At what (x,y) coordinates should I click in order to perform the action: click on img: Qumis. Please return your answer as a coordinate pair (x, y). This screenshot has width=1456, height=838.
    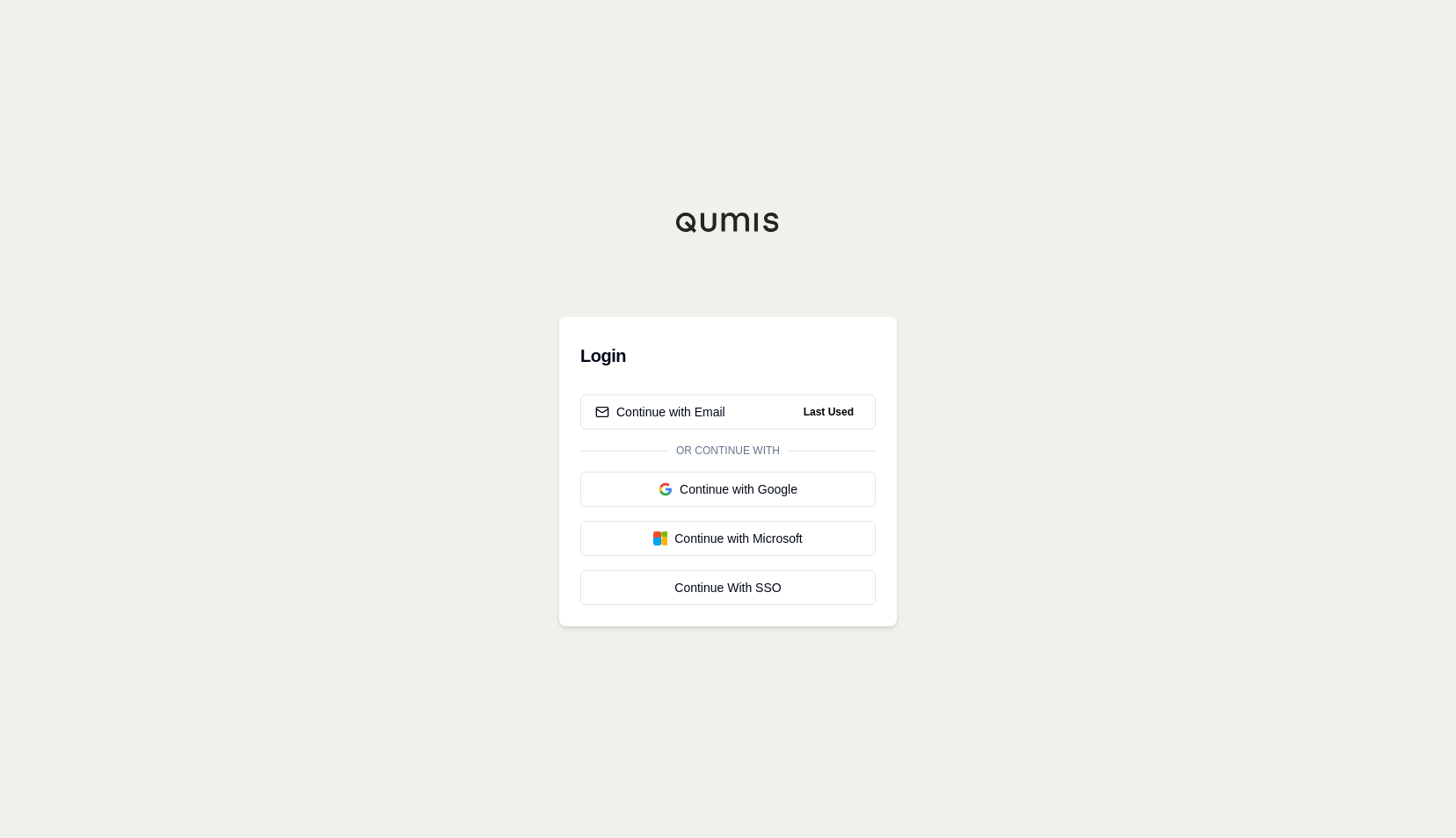
    Looking at the image, I should click on (728, 222).